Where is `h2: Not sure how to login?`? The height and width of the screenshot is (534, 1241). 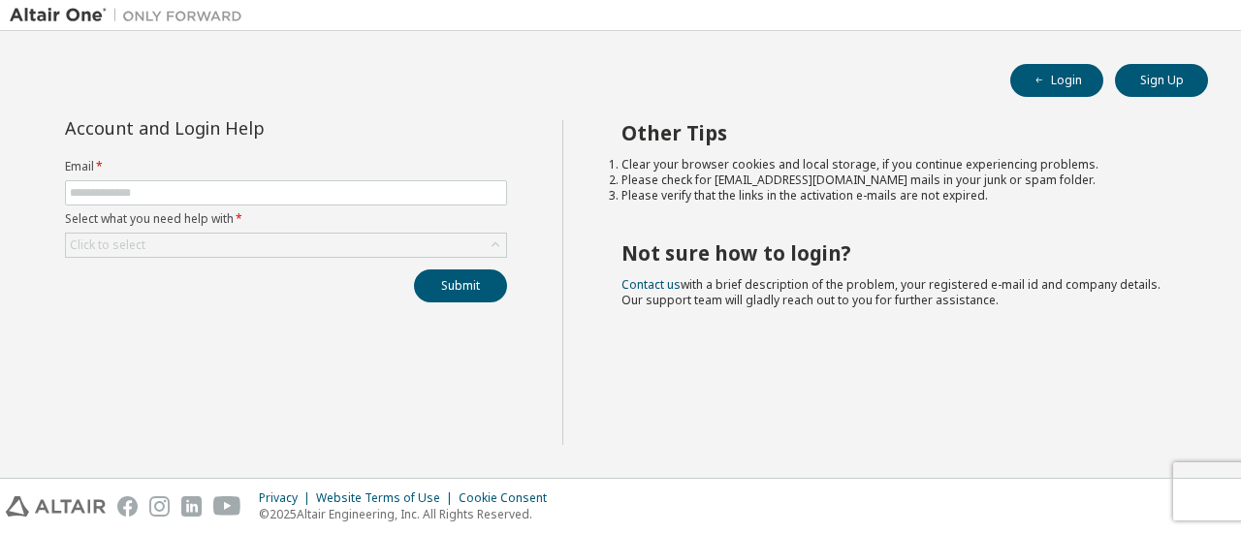
h2: Not sure how to login? is located at coordinates (898, 253).